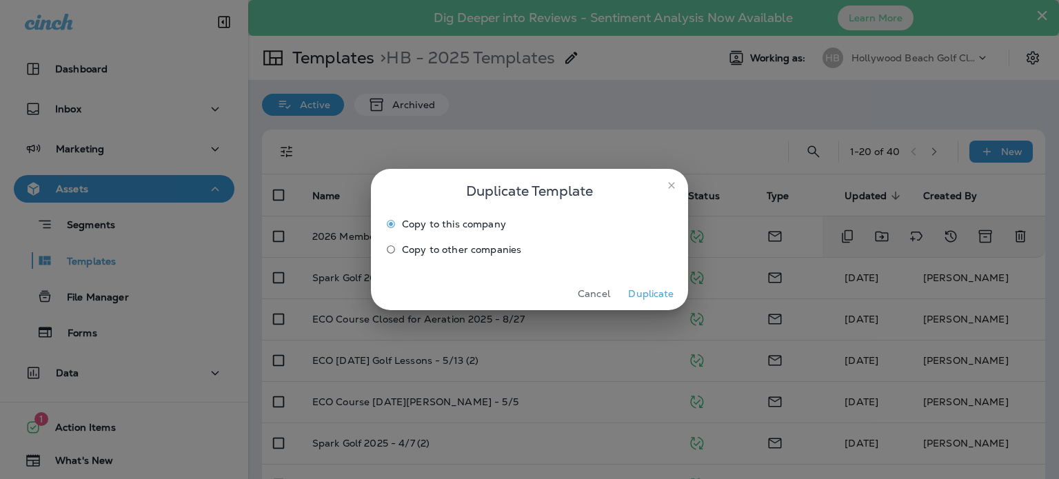  What do you see at coordinates (454, 224) in the screenshot?
I see `span: Copy to this company` at bounding box center [454, 224].